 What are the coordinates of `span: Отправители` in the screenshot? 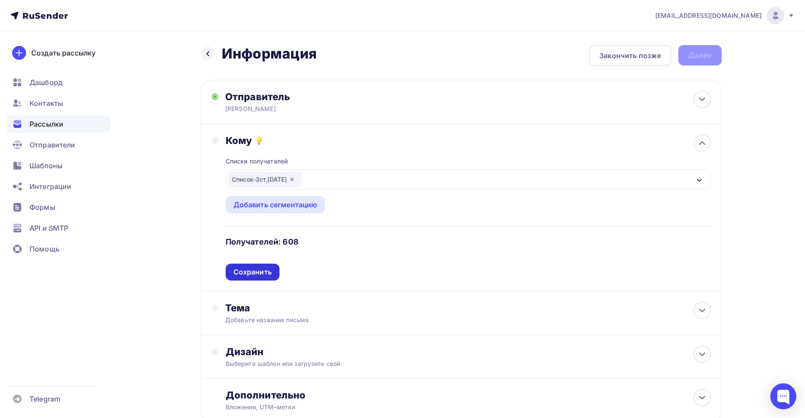 It's located at (53, 145).